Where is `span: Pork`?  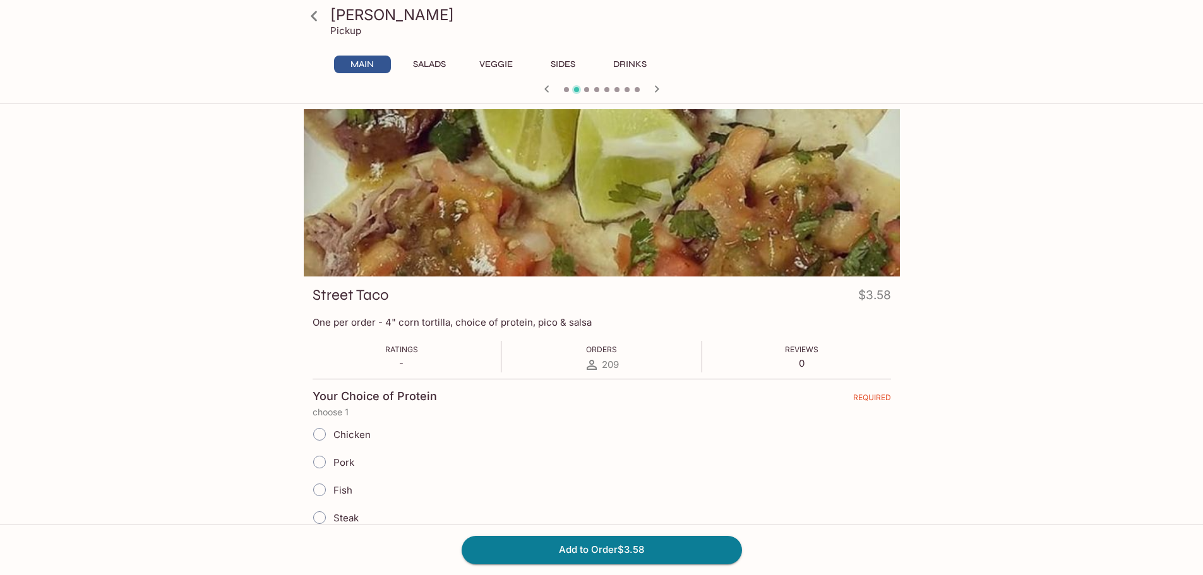
span: Pork is located at coordinates (343, 462).